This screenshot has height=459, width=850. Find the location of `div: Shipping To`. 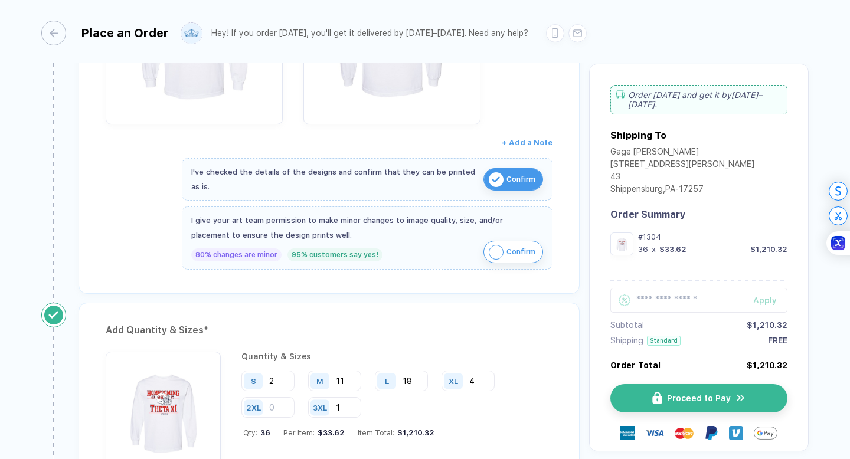

div: Shipping To is located at coordinates (638, 135).